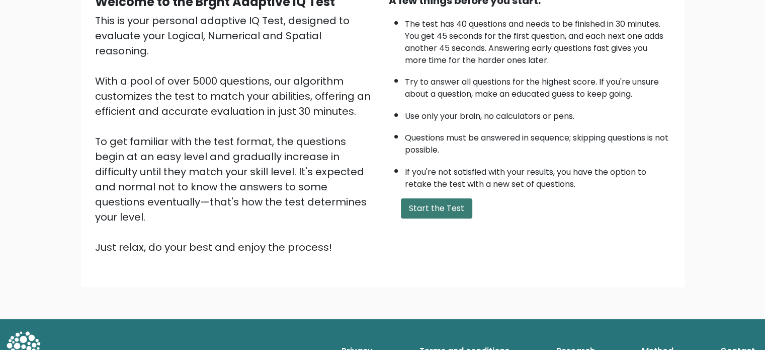 The height and width of the screenshot is (350, 765). Describe the element at coordinates (236, 134) in the screenshot. I see `div: This is your personal adaptive IQ Test, designed to evaluate your Logical, Numerical and Spatial ...` at that location.